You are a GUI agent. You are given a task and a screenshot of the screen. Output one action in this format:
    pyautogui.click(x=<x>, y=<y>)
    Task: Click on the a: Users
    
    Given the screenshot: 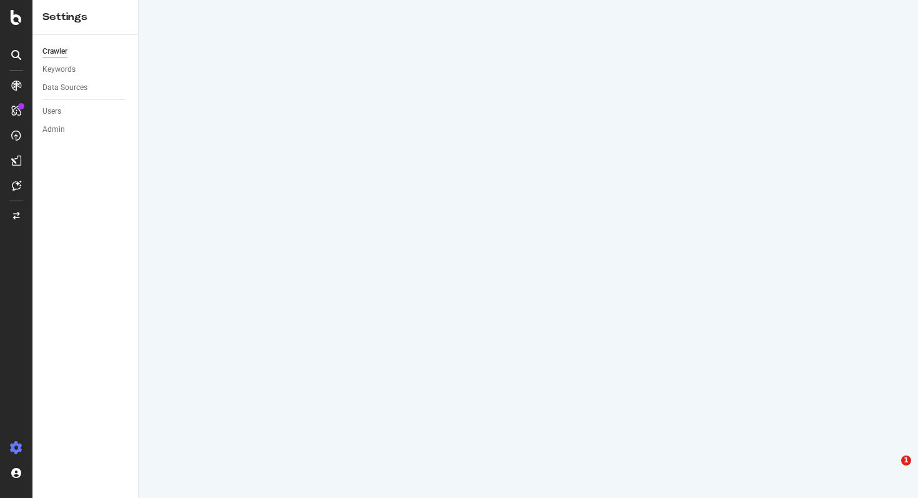 What is the action you would take?
    pyautogui.click(x=86, y=111)
    